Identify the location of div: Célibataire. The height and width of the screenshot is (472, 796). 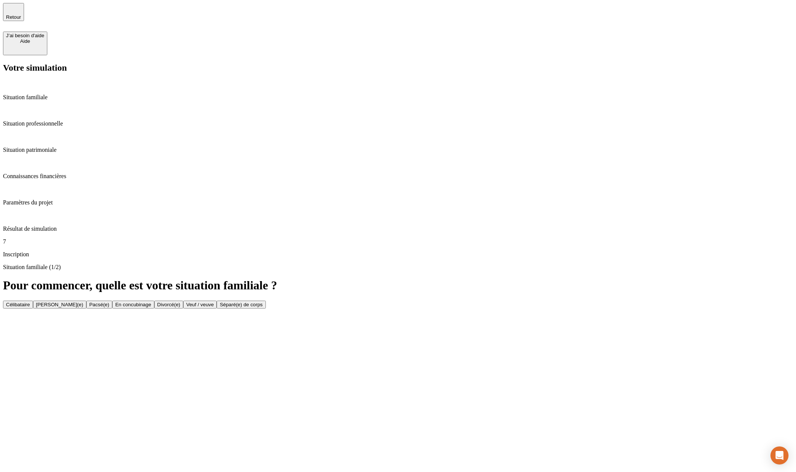
(18, 304).